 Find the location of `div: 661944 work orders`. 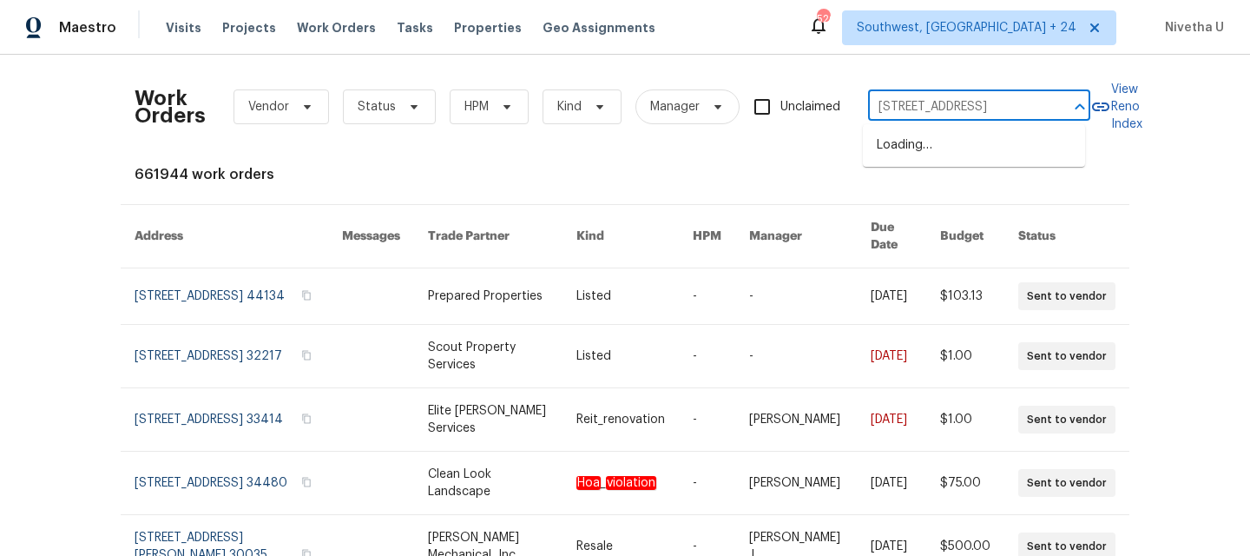

div: 661944 work orders is located at coordinates (625, 174).